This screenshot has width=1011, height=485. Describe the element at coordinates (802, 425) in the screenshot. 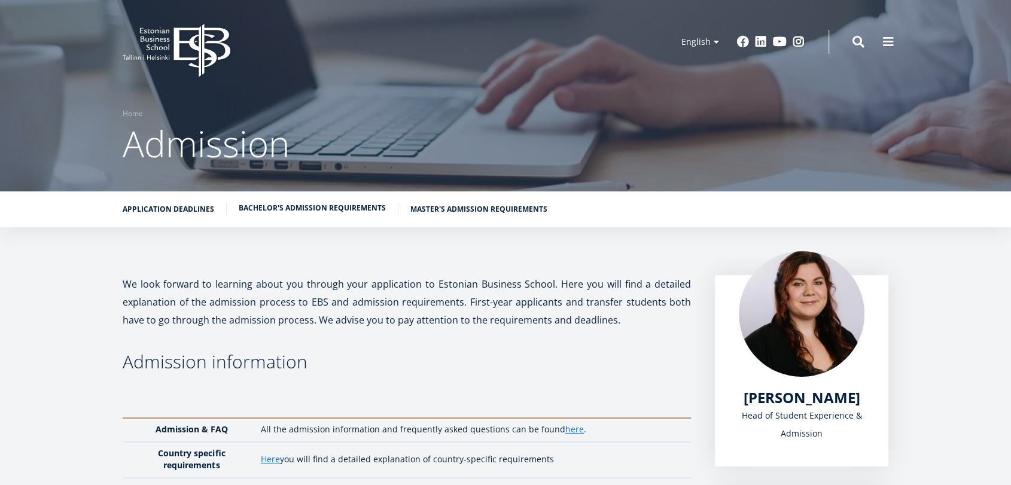

I see `div: Head of Student Experience & Admission` at that location.